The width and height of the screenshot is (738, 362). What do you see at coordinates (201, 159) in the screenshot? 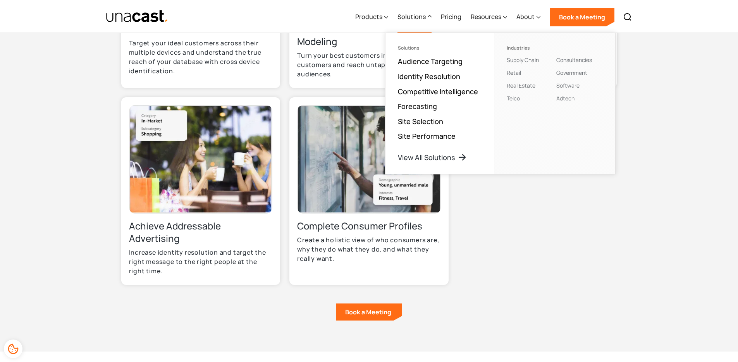
I see `img: two young women drinking coffee at a cafe after shopping. category in-market. subcategory shopping.` at bounding box center [201, 159].